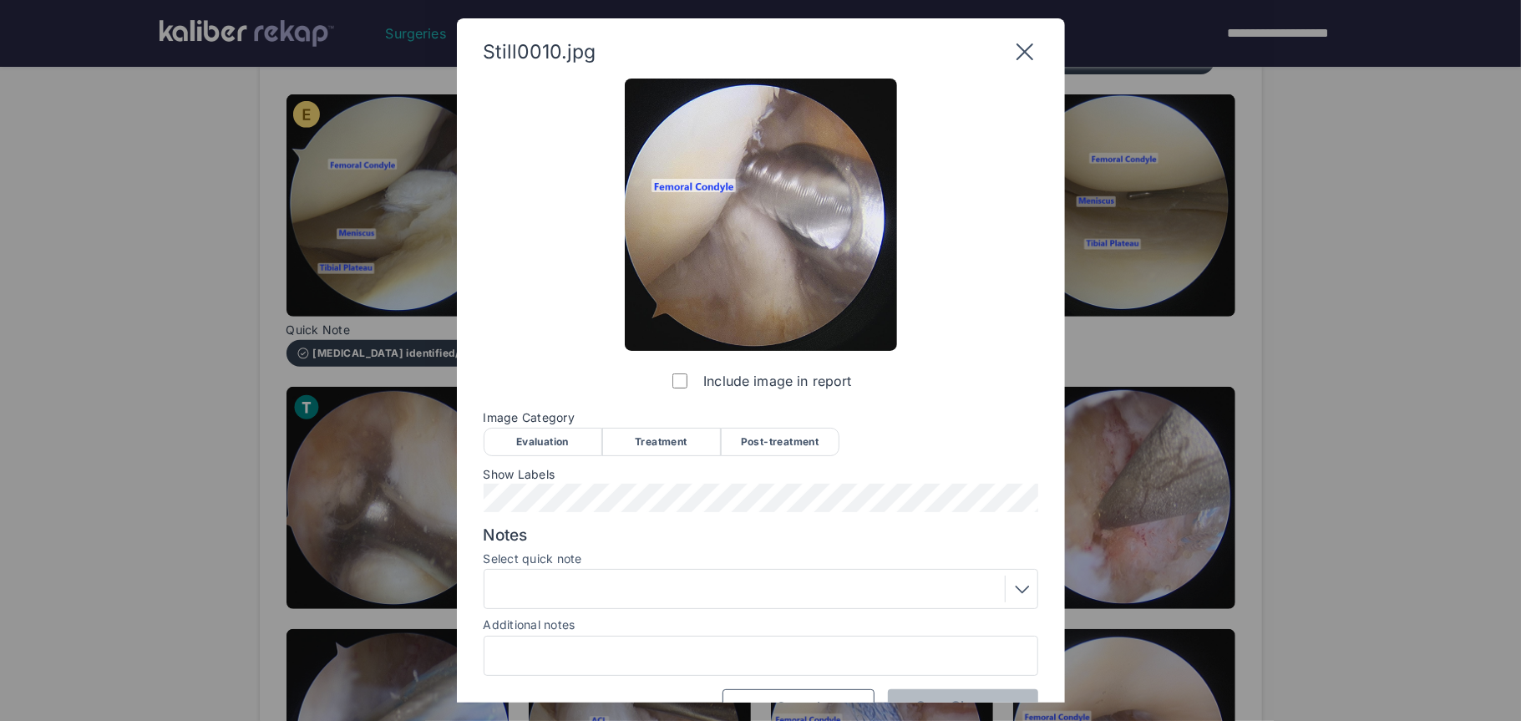 The width and height of the screenshot is (1521, 721). What do you see at coordinates (761, 535) in the screenshot?
I see `span: Notes` at bounding box center [761, 535].